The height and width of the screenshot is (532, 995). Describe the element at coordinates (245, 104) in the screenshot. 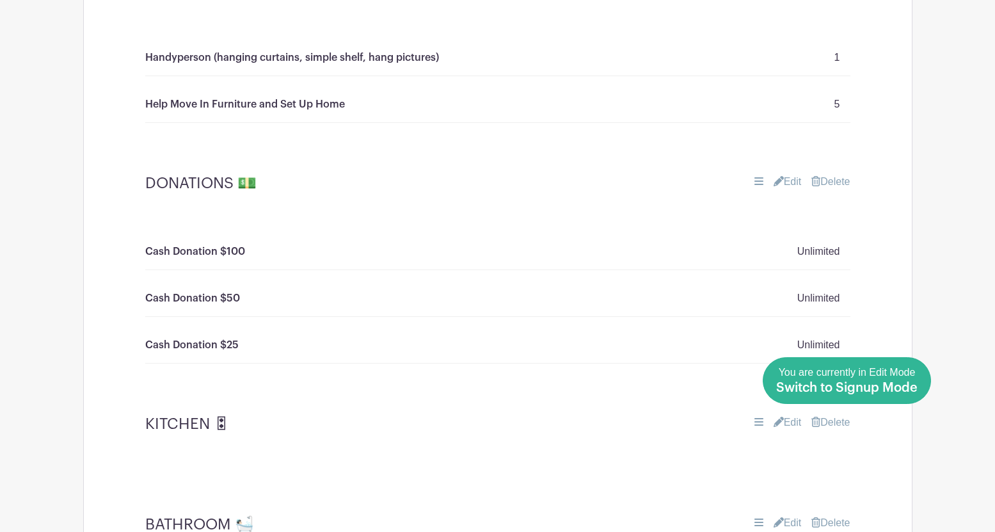

I see `p: Help Move In Furniture and Set Up Home` at that location.